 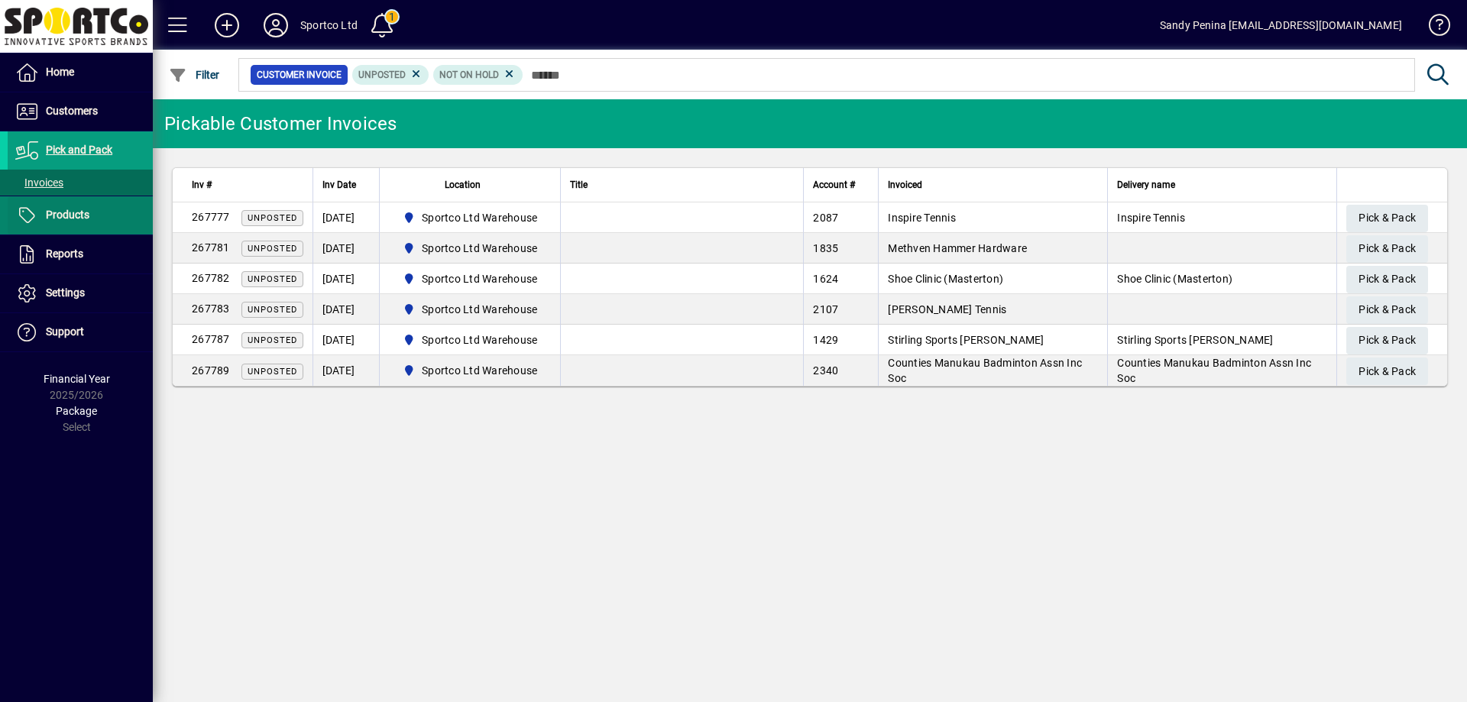 What do you see at coordinates (825, 309) in the screenshot?
I see `span: 2107` at bounding box center [825, 309].